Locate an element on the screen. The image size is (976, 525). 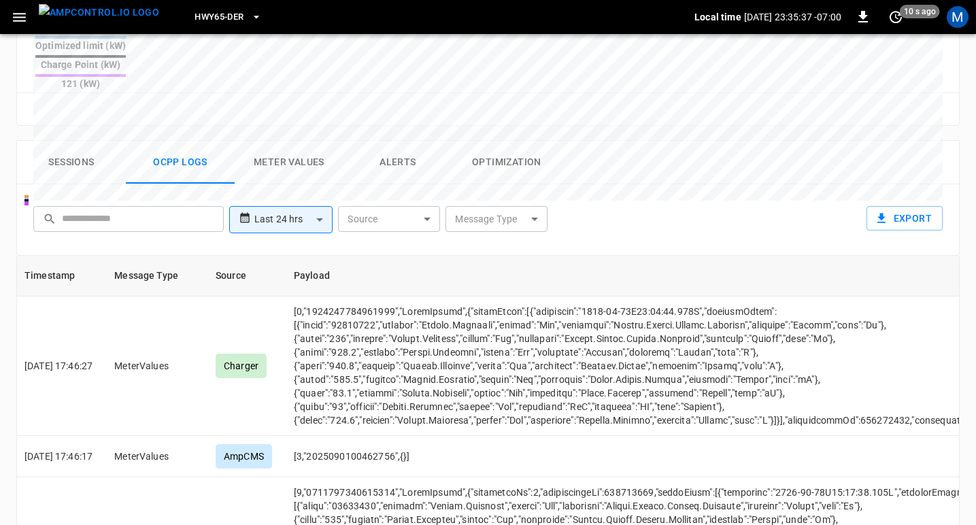
button: Meter Values is located at coordinates (289, 163).